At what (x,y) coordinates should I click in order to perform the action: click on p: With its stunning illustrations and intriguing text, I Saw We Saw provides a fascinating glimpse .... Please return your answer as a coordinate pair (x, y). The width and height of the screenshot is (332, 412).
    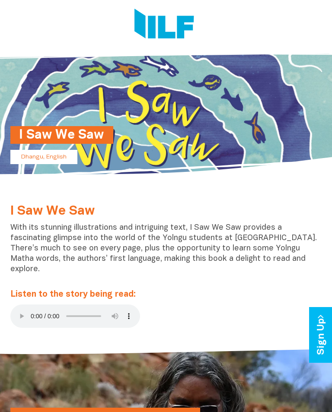
    Looking at the image, I should click on (166, 254).